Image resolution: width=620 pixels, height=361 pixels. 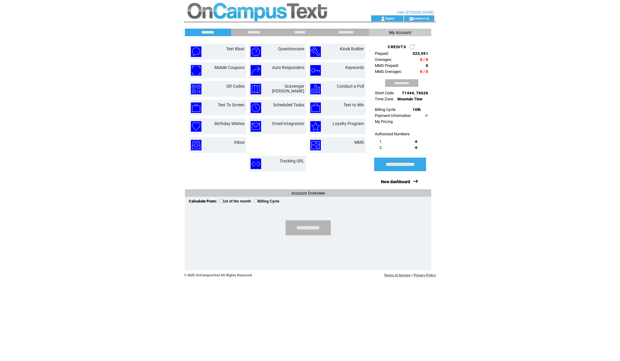 What do you see at coordinates (256, 126) in the screenshot?
I see `img: email-integration.png` at bounding box center [256, 126].